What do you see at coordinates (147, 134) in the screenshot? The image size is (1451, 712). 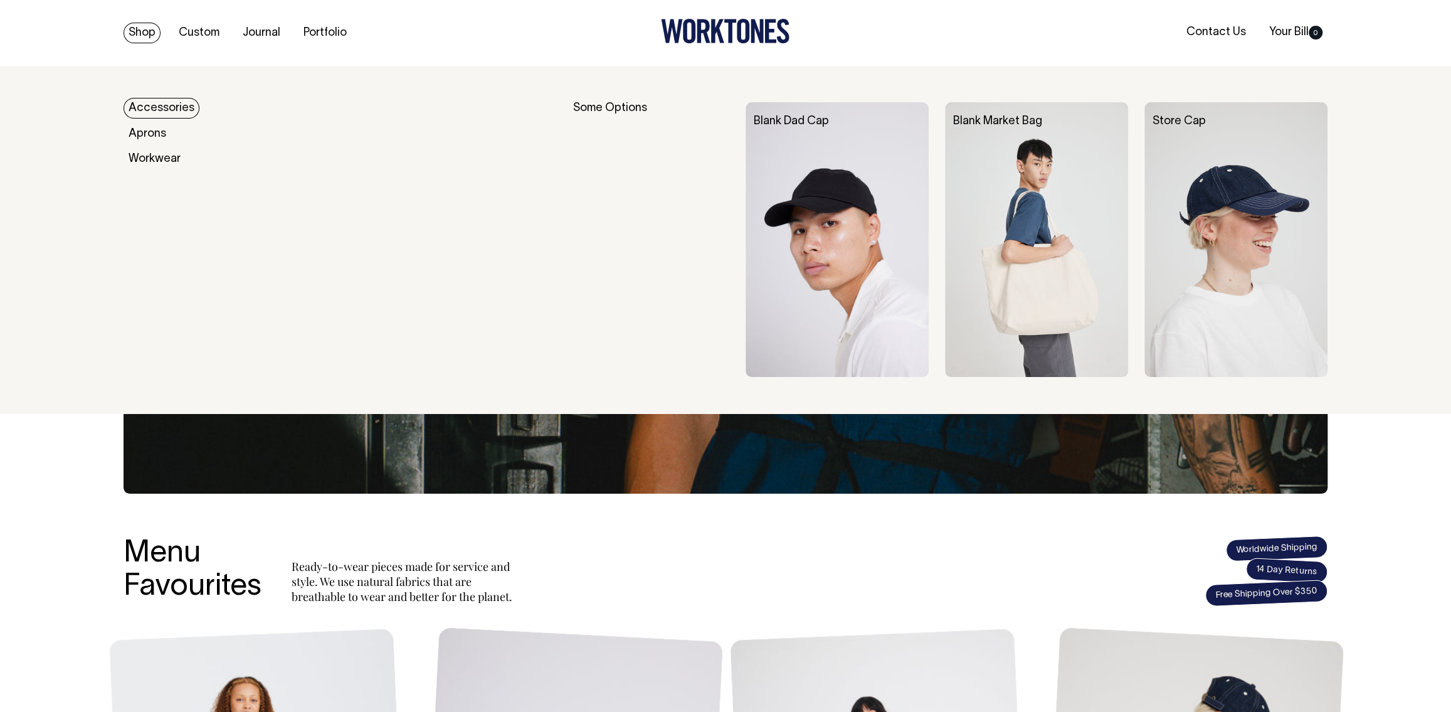 I see `a: Aprons` at bounding box center [147, 134].